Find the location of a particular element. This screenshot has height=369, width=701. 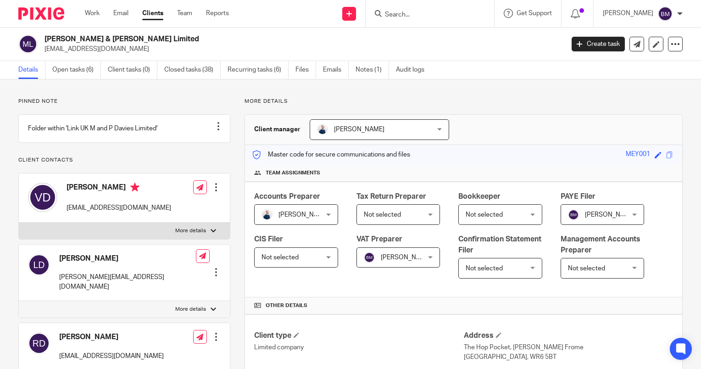

span: Confirmation Statement Filer is located at coordinates (499, 244).